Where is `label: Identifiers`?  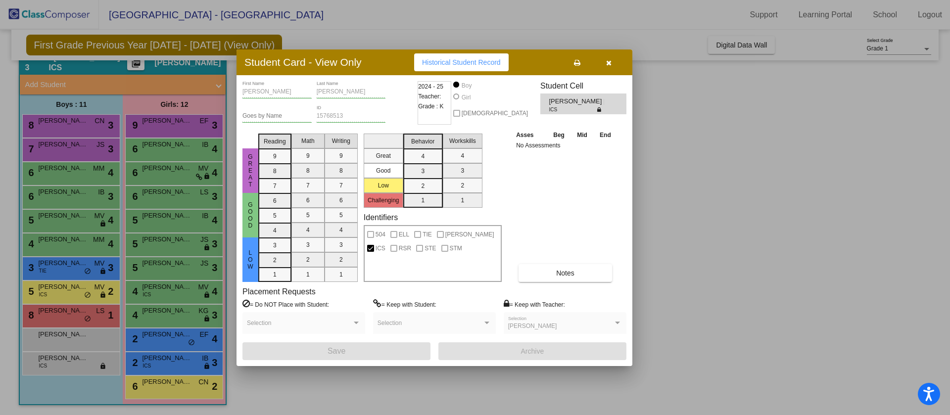
label: Identifiers is located at coordinates (380, 217).